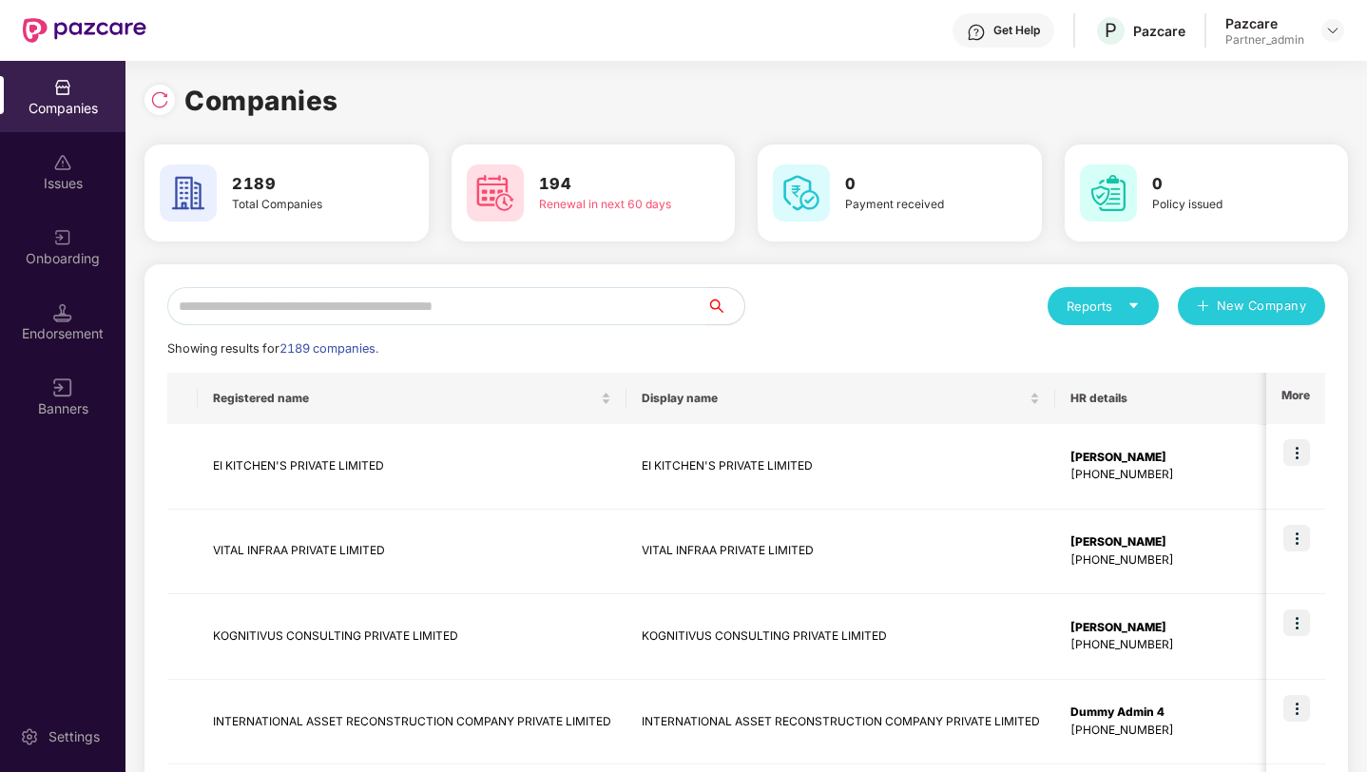 This screenshot has height=772, width=1367. Describe the element at coordinates (725, 306) in the screenshot. I see `button: search` at that location.